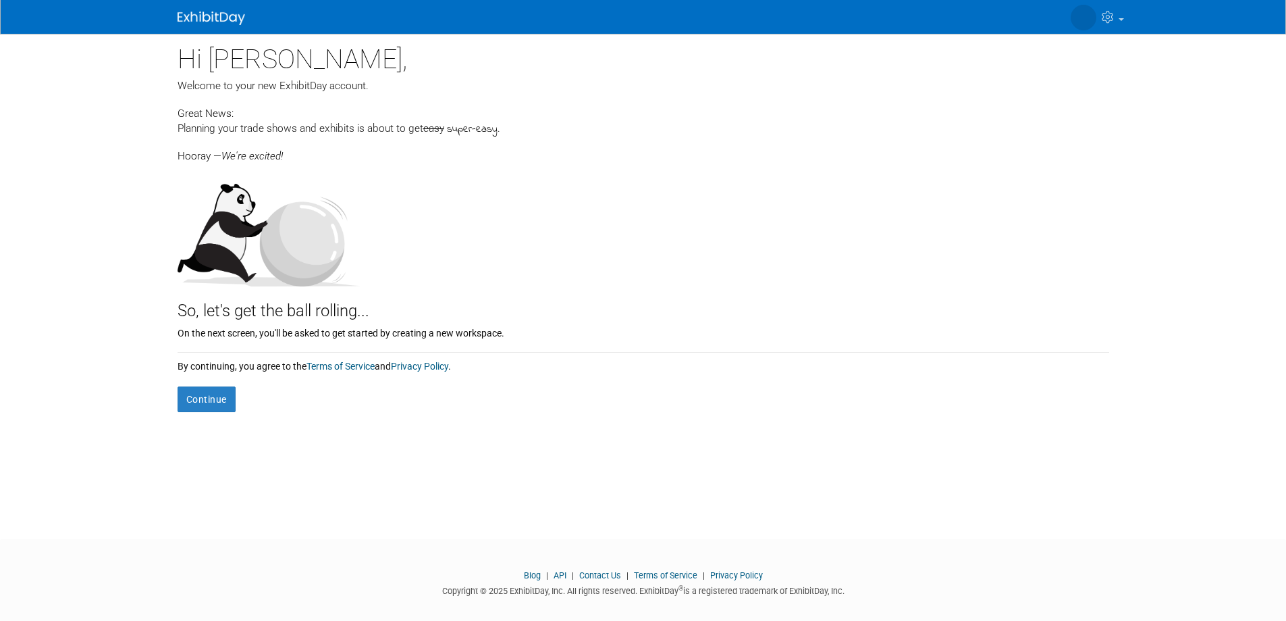 This screenshot has width=1286, height=621. What do you see at coordinates (211, 18) in the screenshot?
I see `img: ExhibitDay` at bounding box center [211, 18].